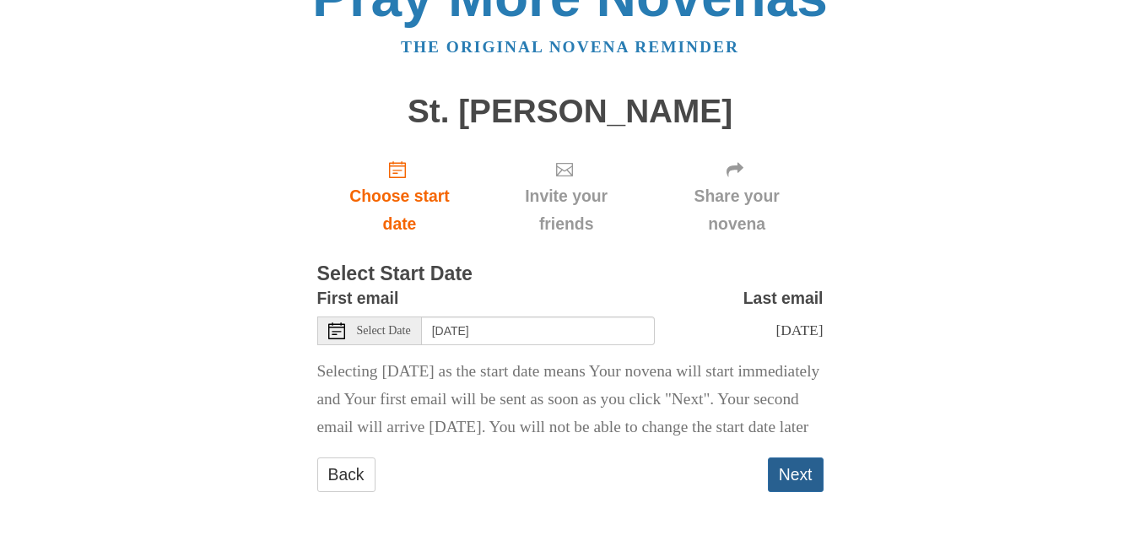 This screenshot has height=541, width=1140. What do you see at coordinates (570, 46) in the screenshot?
I see `a: The original novena reminder` at bounding box center [570, 46].